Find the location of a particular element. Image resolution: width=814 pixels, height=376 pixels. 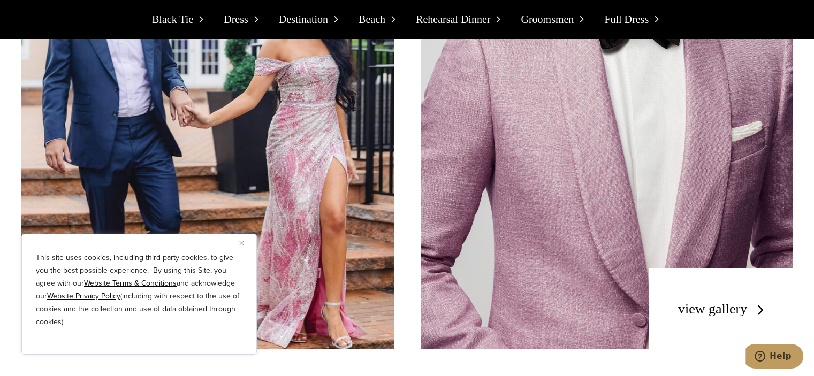

span: Groomsmen is located at coordinates (547, 19).